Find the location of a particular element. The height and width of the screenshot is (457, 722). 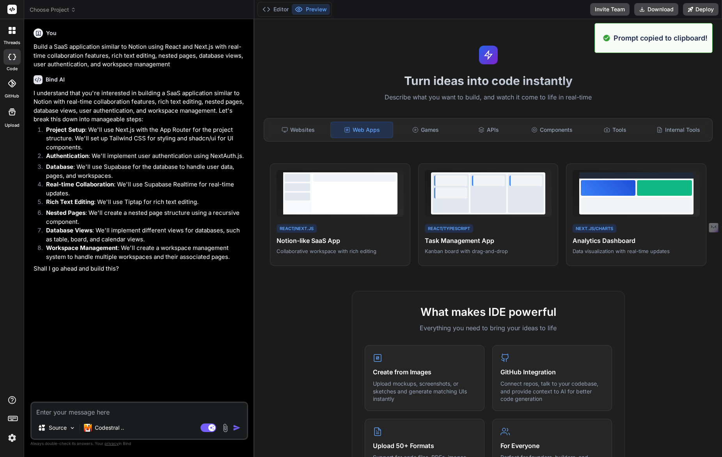

h2: What makes IDE powerful is located at coordinates (488, 312).